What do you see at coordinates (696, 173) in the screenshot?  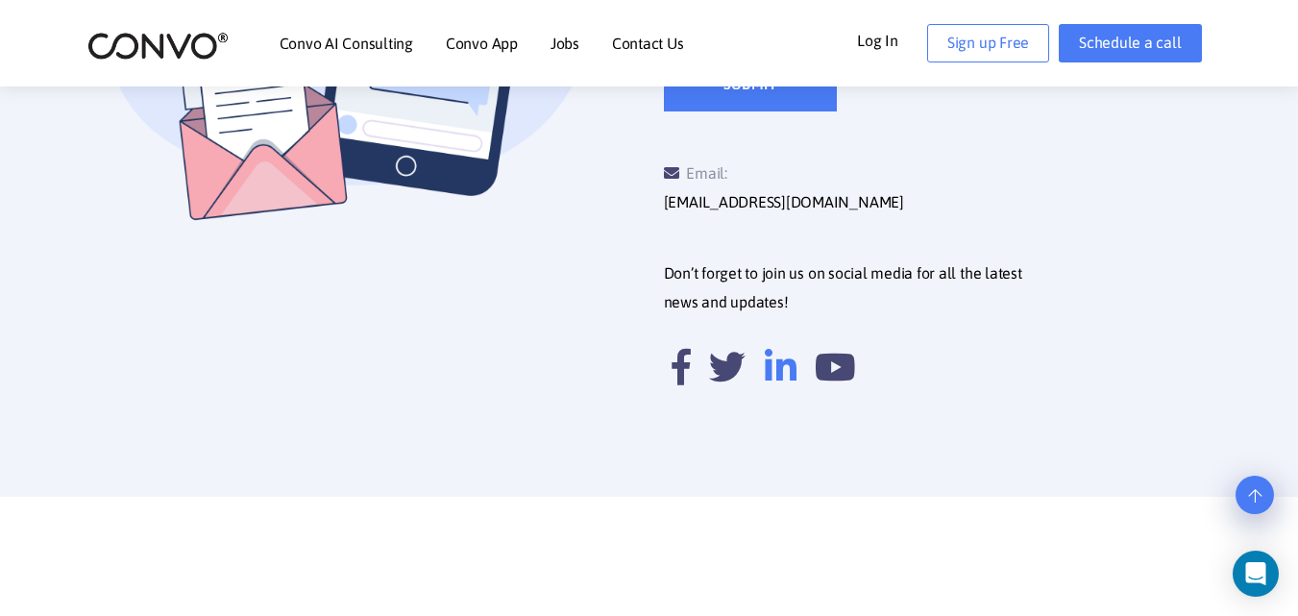 I see `span: Email:` at bounding box center [696, 173].